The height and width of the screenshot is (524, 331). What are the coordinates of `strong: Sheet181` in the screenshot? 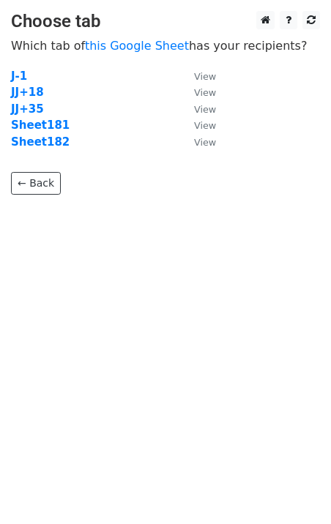 It's located at (40, 125).